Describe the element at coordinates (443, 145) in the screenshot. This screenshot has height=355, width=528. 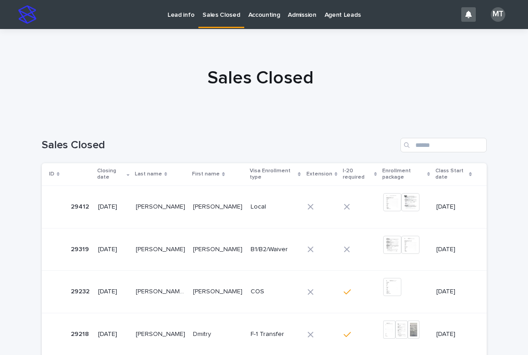
I see `input: Search` at that location.